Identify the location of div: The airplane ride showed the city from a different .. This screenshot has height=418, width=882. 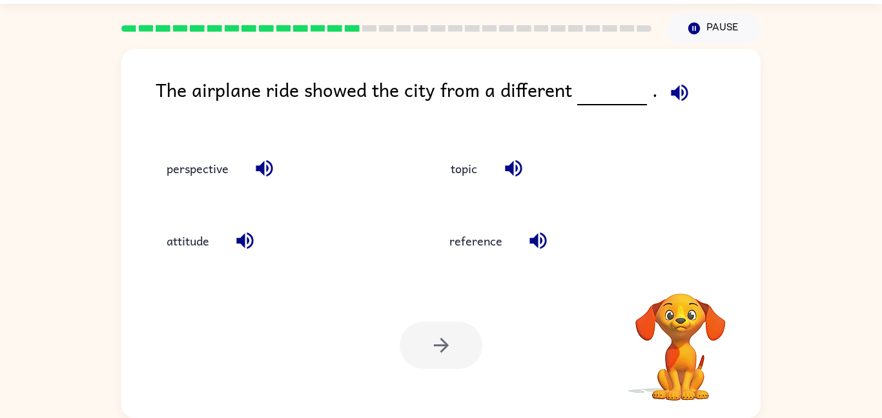
(458, 99).